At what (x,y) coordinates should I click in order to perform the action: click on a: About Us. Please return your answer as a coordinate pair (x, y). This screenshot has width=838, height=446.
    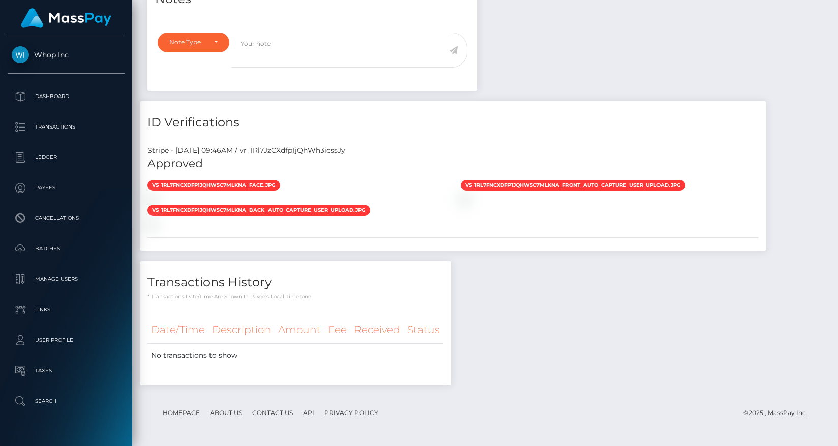
    Looking at the image, I should click on (226, 413).